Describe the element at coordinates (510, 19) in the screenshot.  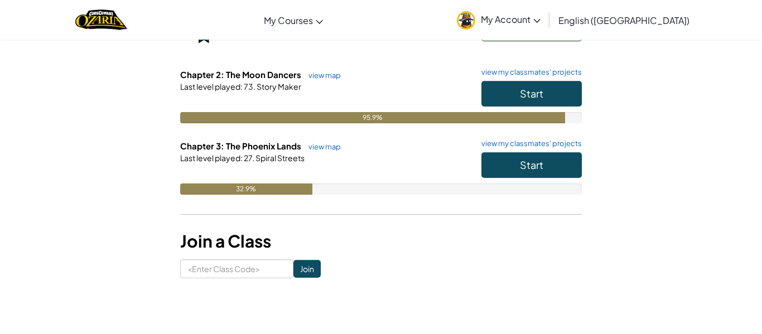
I see `span: My Account` at that location.